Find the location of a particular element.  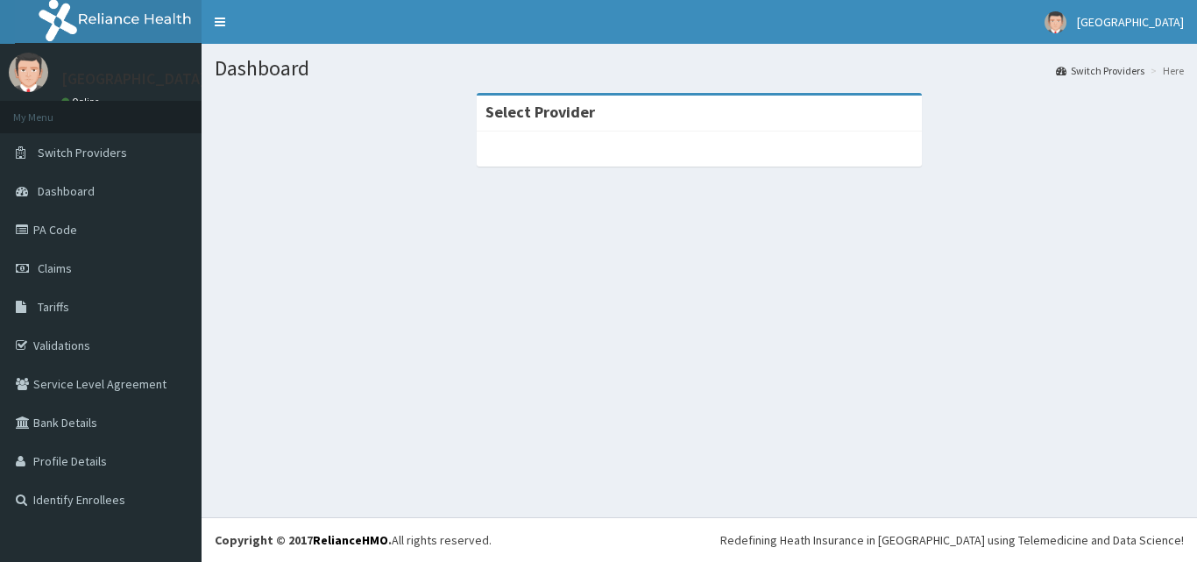

a: Switch Providers is located at coordinates (1100, 70).